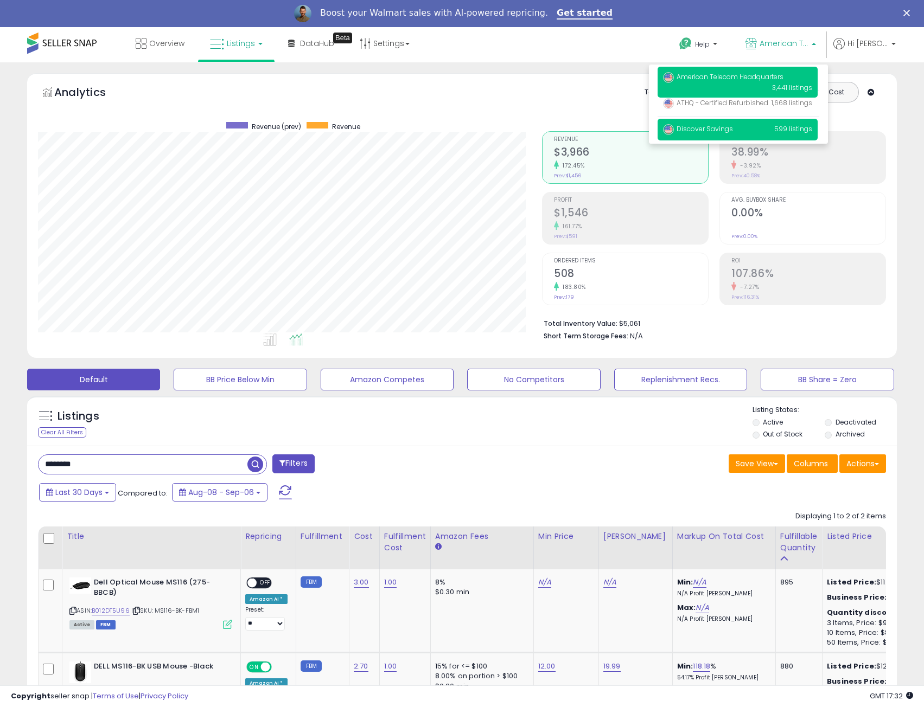  I want to click on span: All listings currently available for purchase on Amazon, so click(82, 625).